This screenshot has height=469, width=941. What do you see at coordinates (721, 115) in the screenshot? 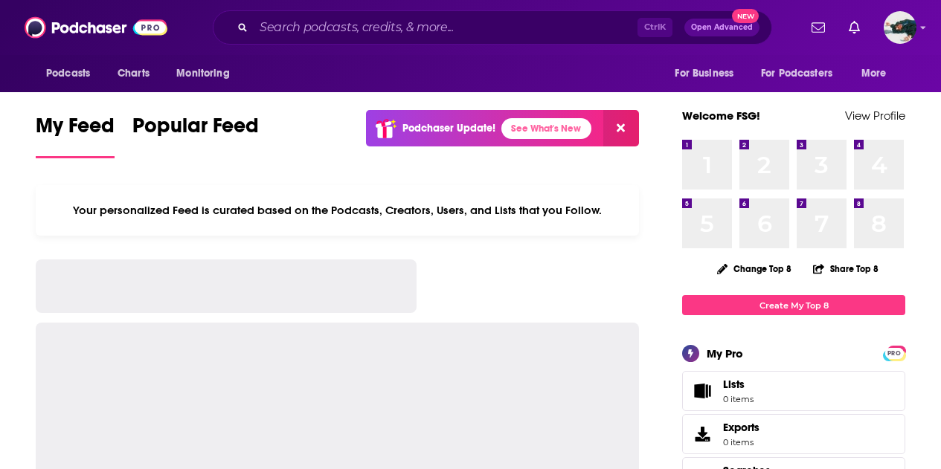
I see `a: Welcome FSG!` at bounding box center [721, 115].